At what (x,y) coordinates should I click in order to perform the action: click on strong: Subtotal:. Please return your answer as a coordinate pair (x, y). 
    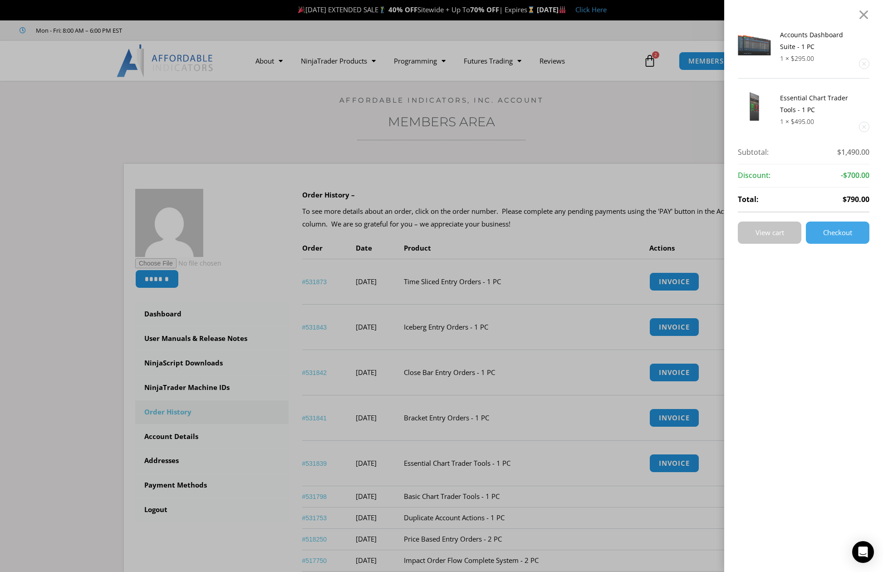
    Looking at the image, I should click on (753, 152).